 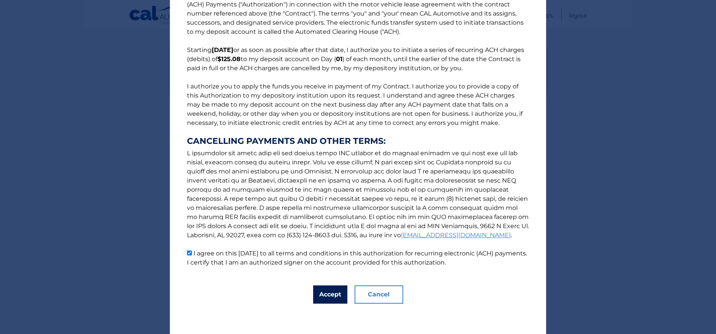 I want to click on button: Cancel, so click(x=379, y=295).